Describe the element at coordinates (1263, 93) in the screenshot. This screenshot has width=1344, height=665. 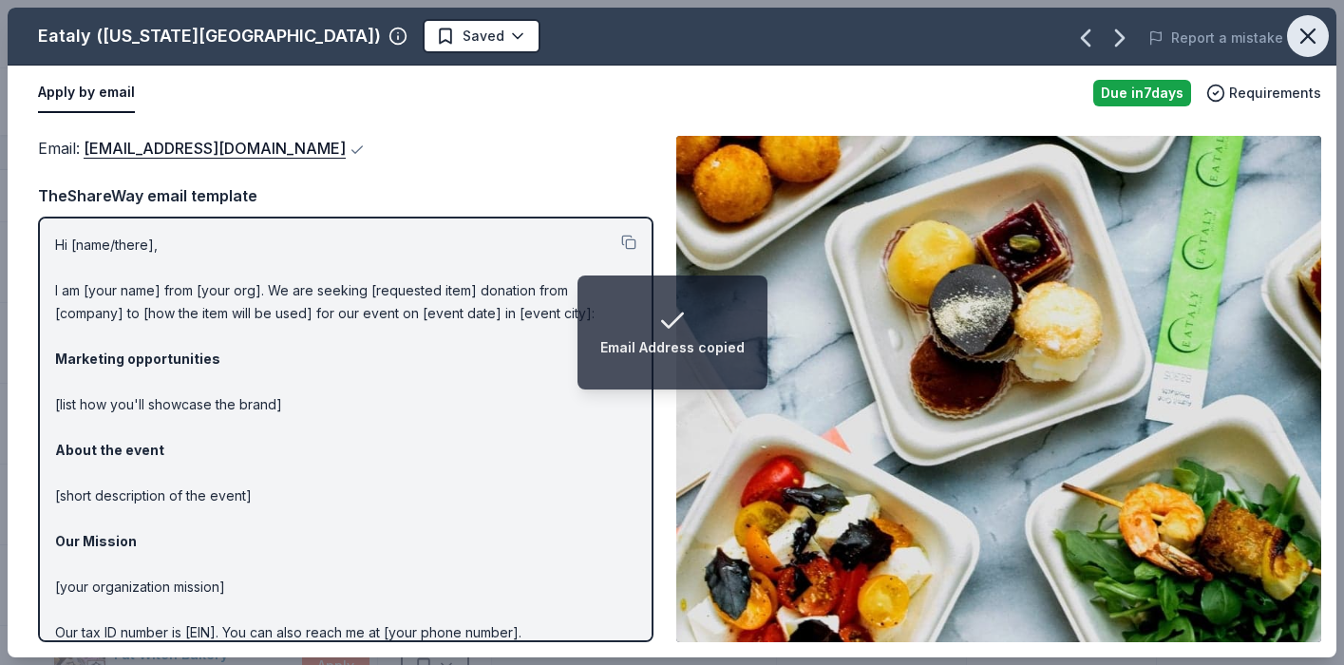
I see `button: Requirements` at that location.